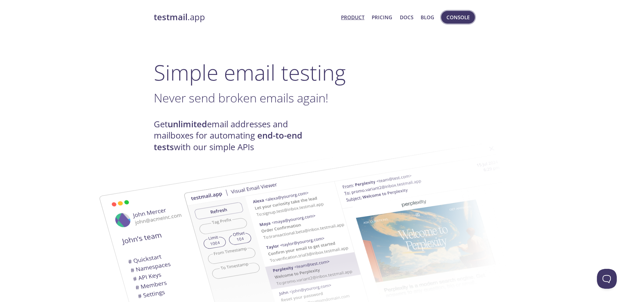 Image resolution: width=630 pixels, height=302 pixels. I want to click on strong: end-to-end tests, so click(228, 141).